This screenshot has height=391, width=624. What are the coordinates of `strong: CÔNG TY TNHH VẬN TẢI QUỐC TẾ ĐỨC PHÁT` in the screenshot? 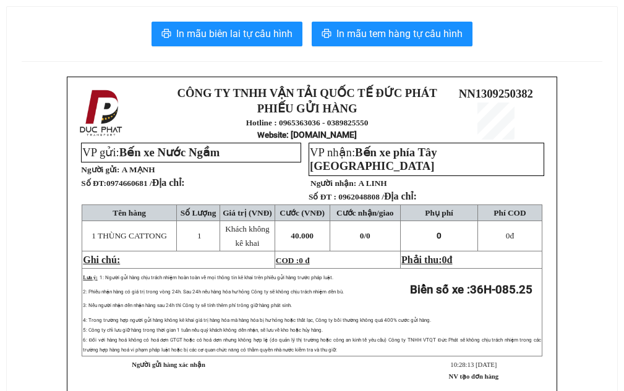 It's located at (307, 93).